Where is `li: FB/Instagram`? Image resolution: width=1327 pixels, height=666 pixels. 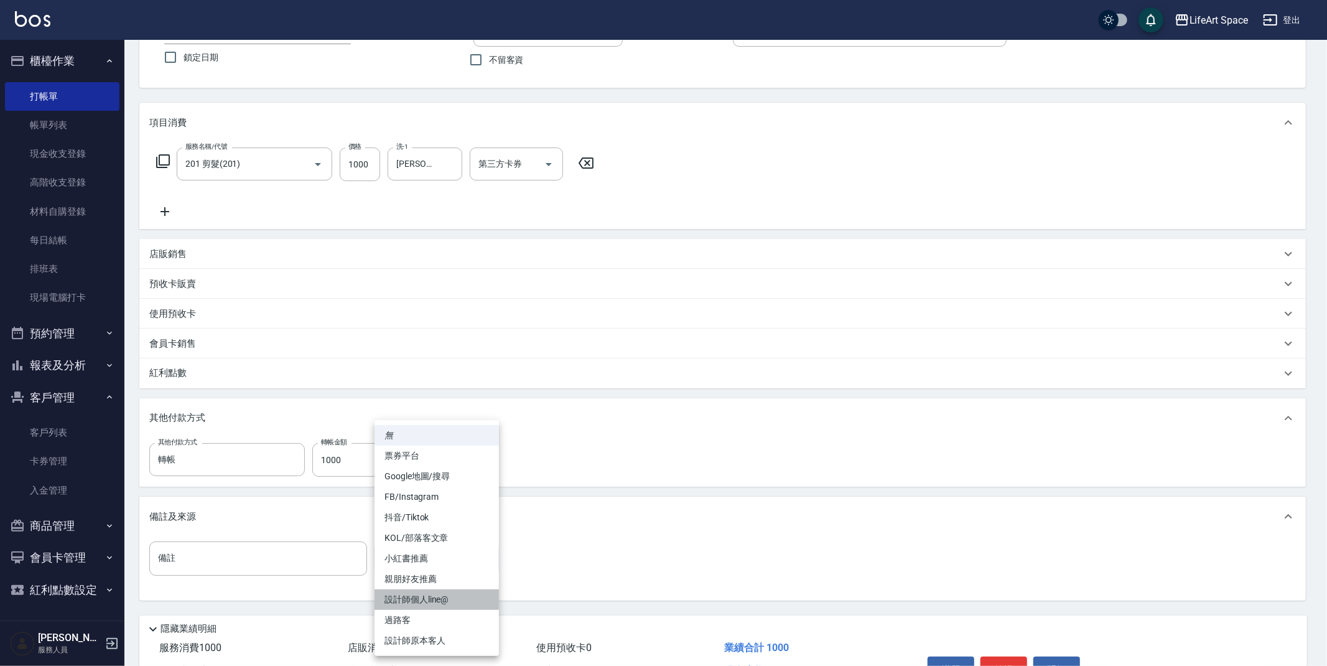 li: FB/Instagram is located at coordinates (437, 497).